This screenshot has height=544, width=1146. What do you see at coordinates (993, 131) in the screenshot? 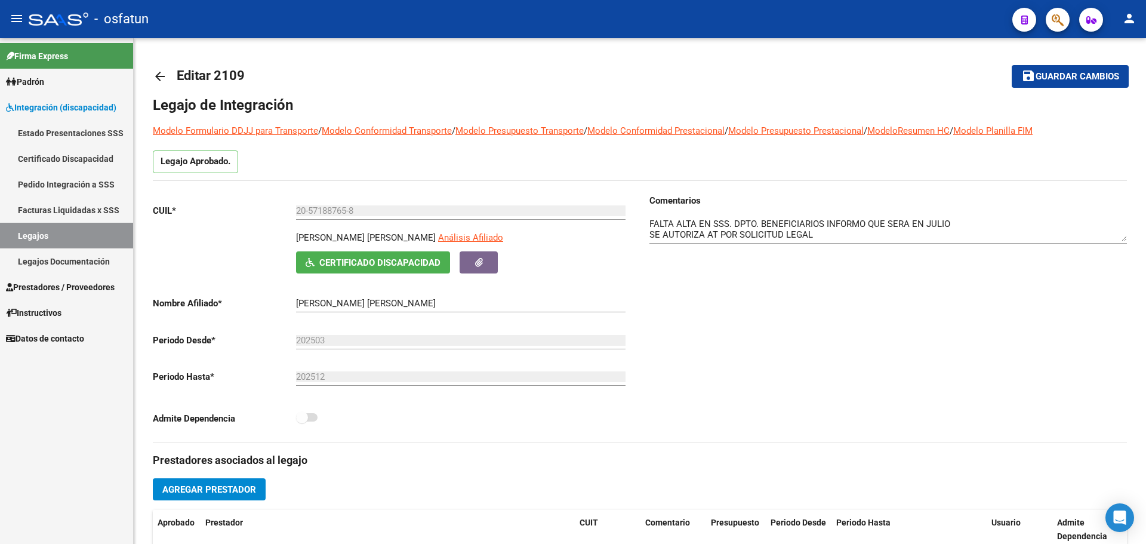
I see `a: Modelo Planilla FIM` at bounding box center [993, 131].